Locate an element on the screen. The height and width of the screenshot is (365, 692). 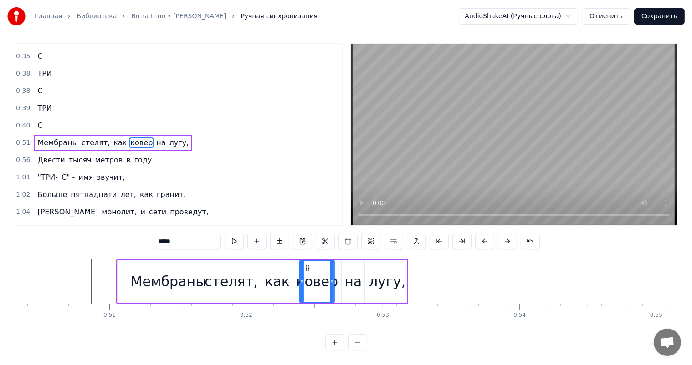
span: стелят, is located at coordinates (96, 143).